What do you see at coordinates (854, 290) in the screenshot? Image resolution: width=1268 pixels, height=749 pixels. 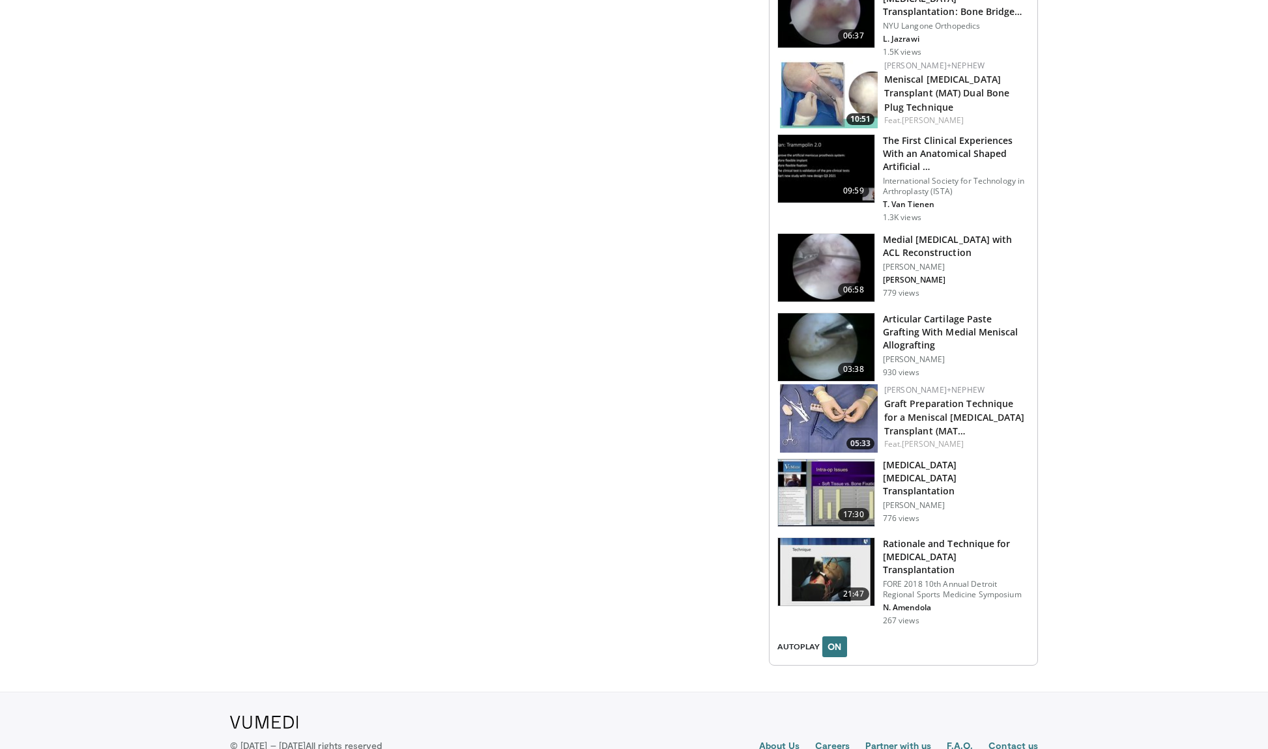 I see `span: 06:58` at bounding box center [854, 290].